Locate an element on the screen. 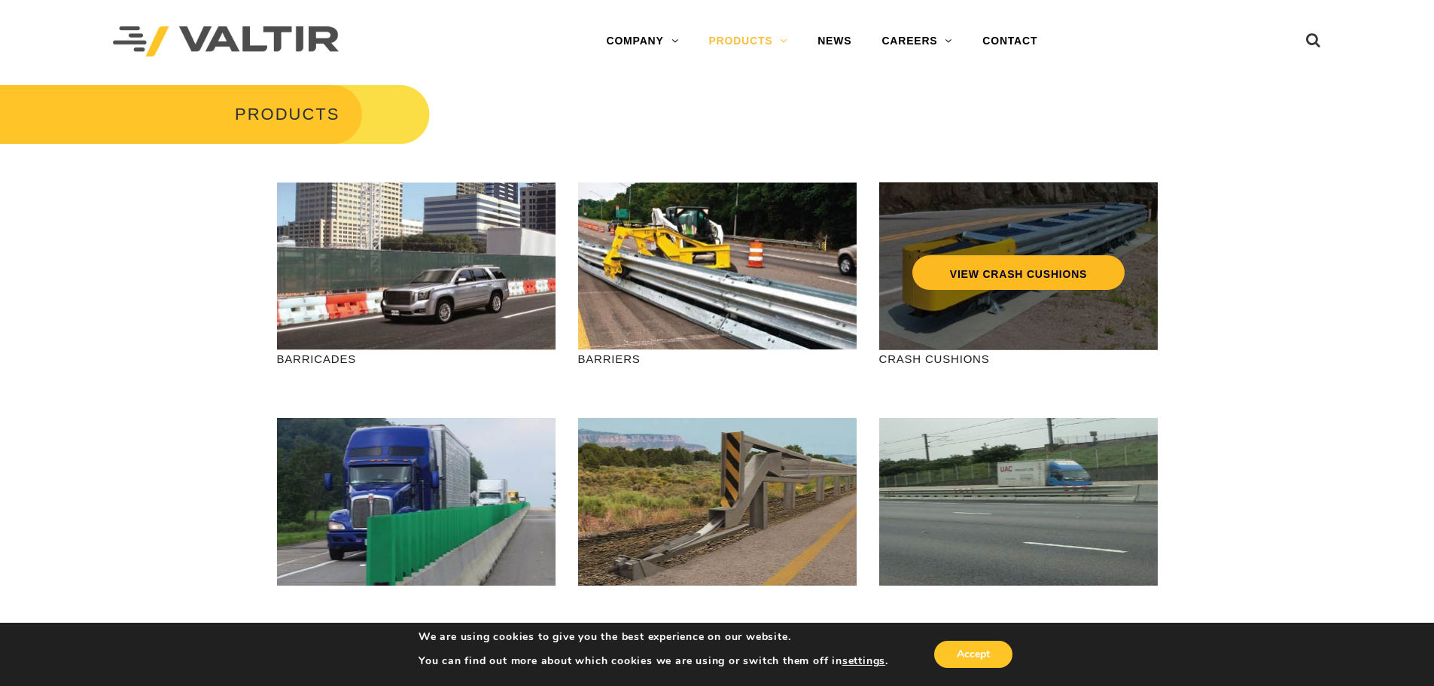 The image size is (1434, 686). a: VIEW CRASH CUSHIONS is located at coordinates (1018, 273).